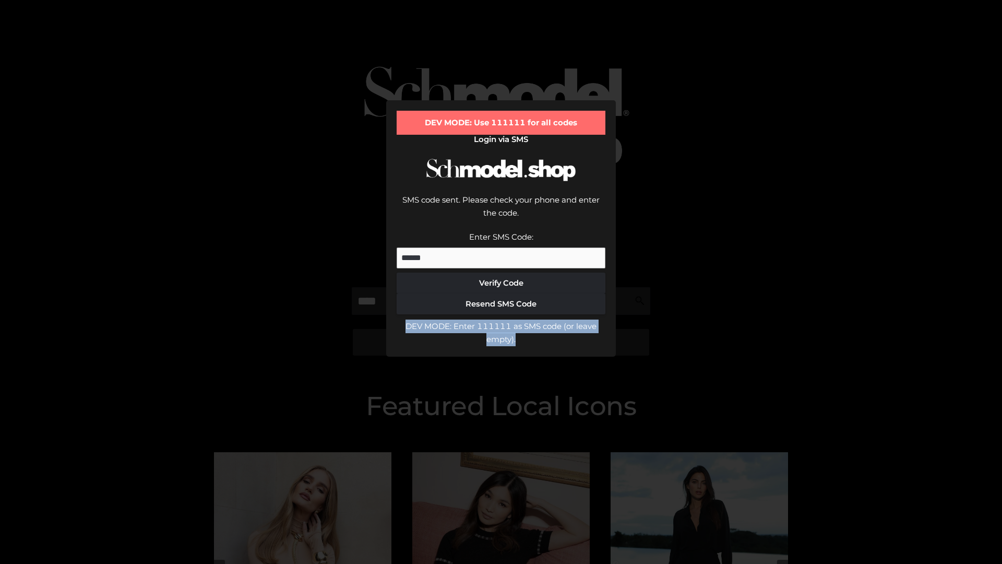 The width and height of the screenshot is (1002, 564). What do you see at coordinates (501, 283) in the screenshot?
I see `button: Verify Code` at bounding box center [501, 283].